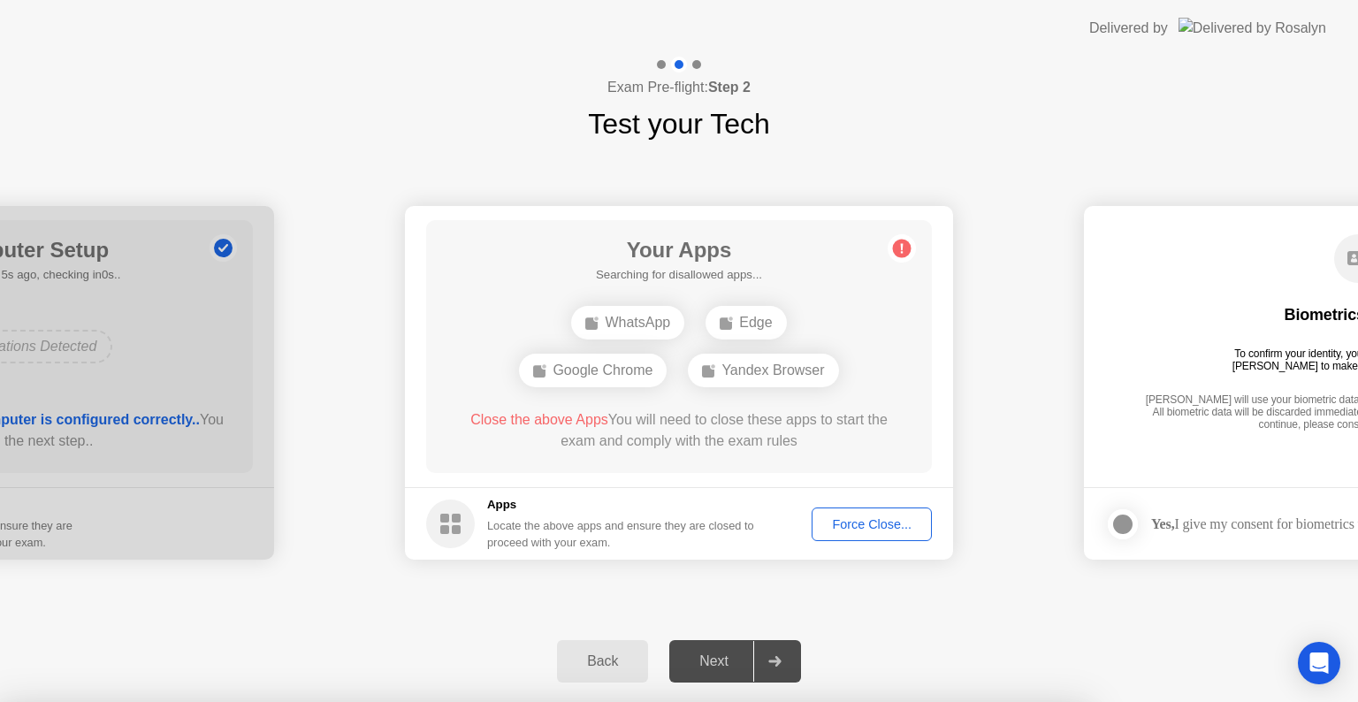 This screenshot has height=702, width=1358. What do you see at coordinates (679, 250) in the screenshot?
I see `h1: Your Apps` at bounding box center [679, 250].